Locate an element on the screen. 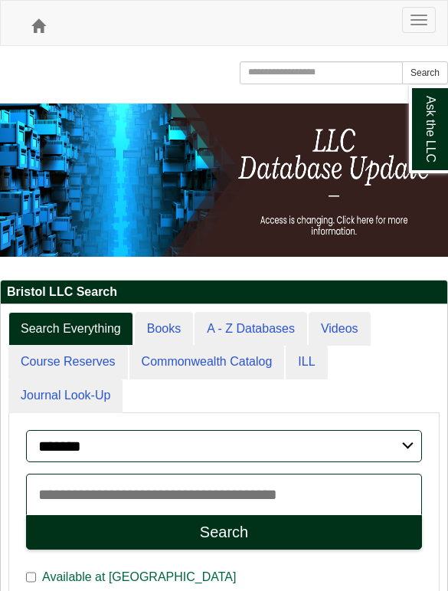 This screenshot has width=448, height=591. a: Journal Look-Up is located at coordinates (65, 396).